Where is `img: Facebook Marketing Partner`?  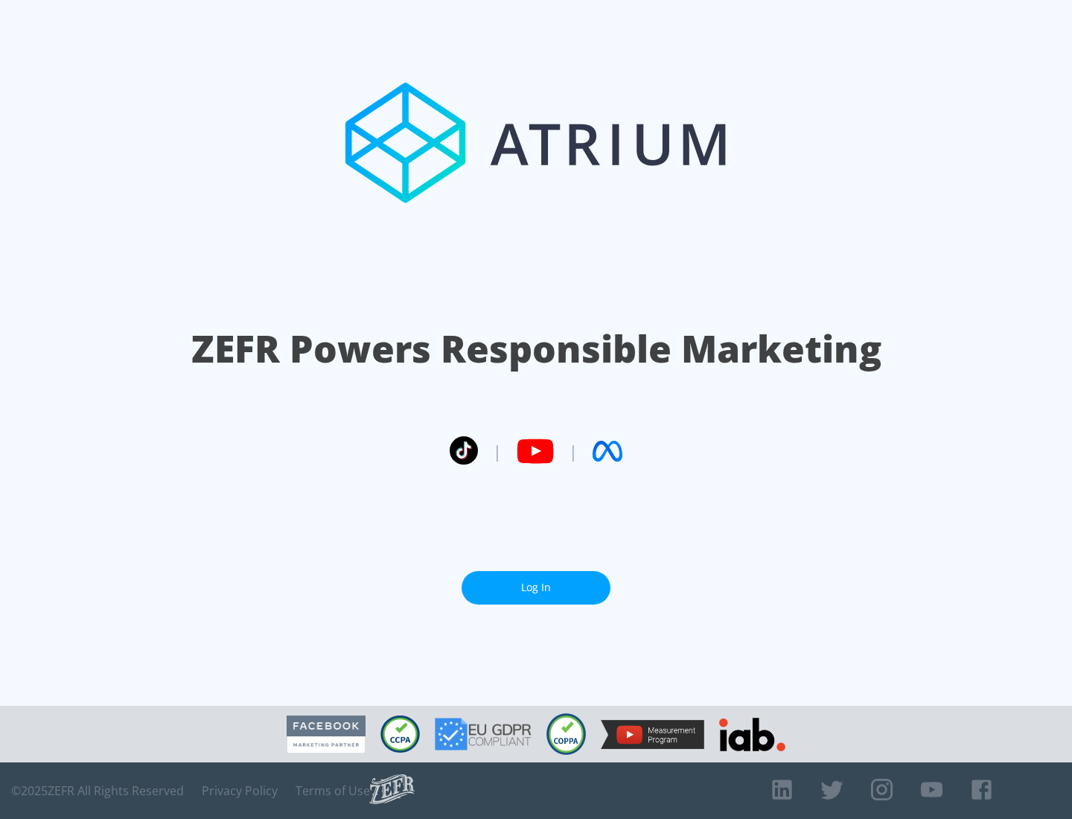
img: Facebook Marketing Partner is located at coordinates (326, 734).